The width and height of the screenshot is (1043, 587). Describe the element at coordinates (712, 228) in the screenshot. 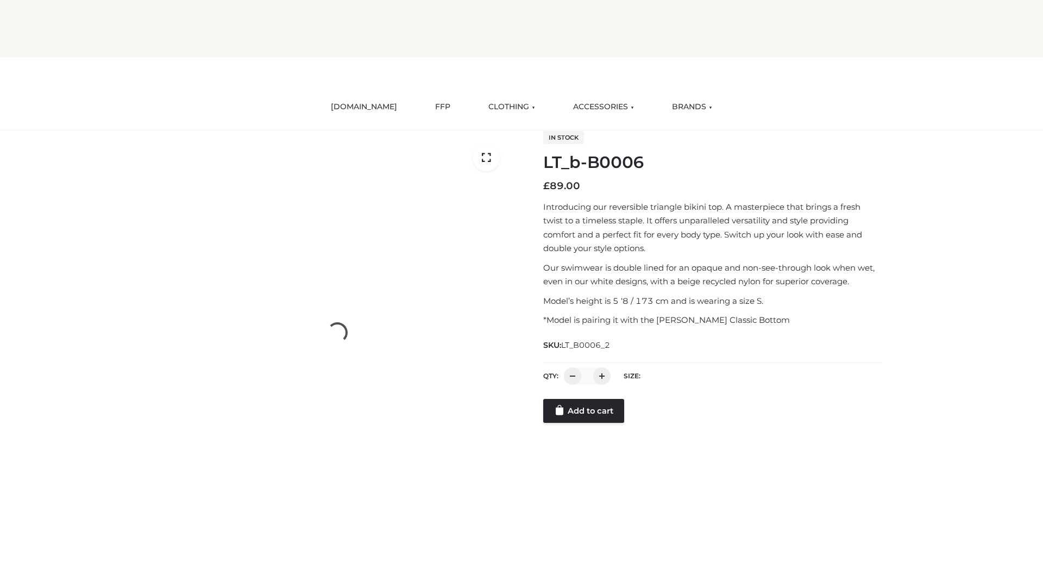

I see `p: Introducing our reversible triangle bikini top. A masterpiece that brings a fresh twist to a time...` at that location.